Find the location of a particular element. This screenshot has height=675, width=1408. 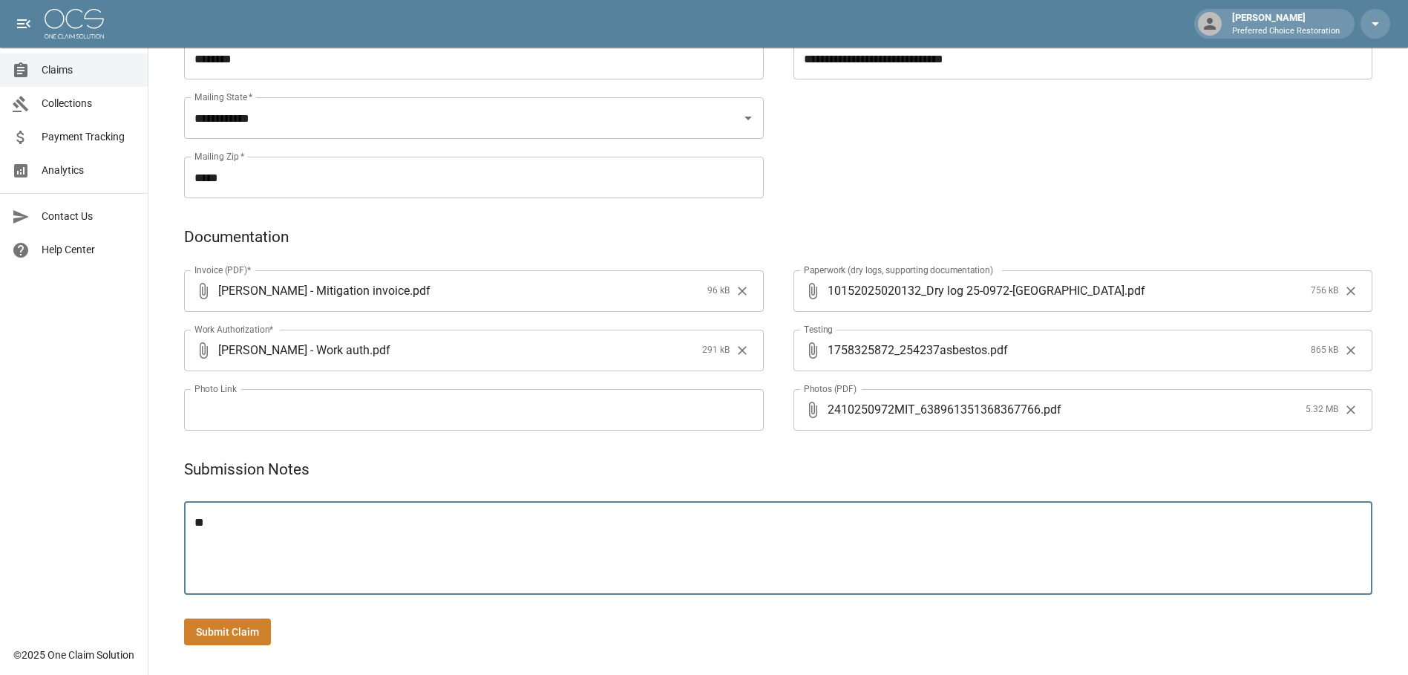

p: Preferred Choice Restoration is located at coordinates (1286, 31).